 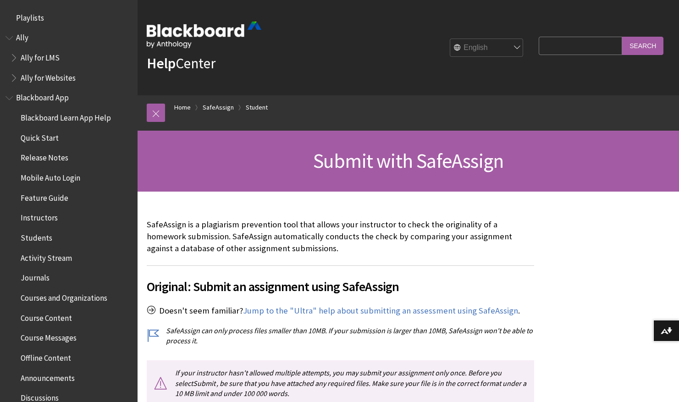 What do you see at coordinates (40, 56) in the screenshot?
I see `span: Ally for LMS` at bounding box center [40, 56].